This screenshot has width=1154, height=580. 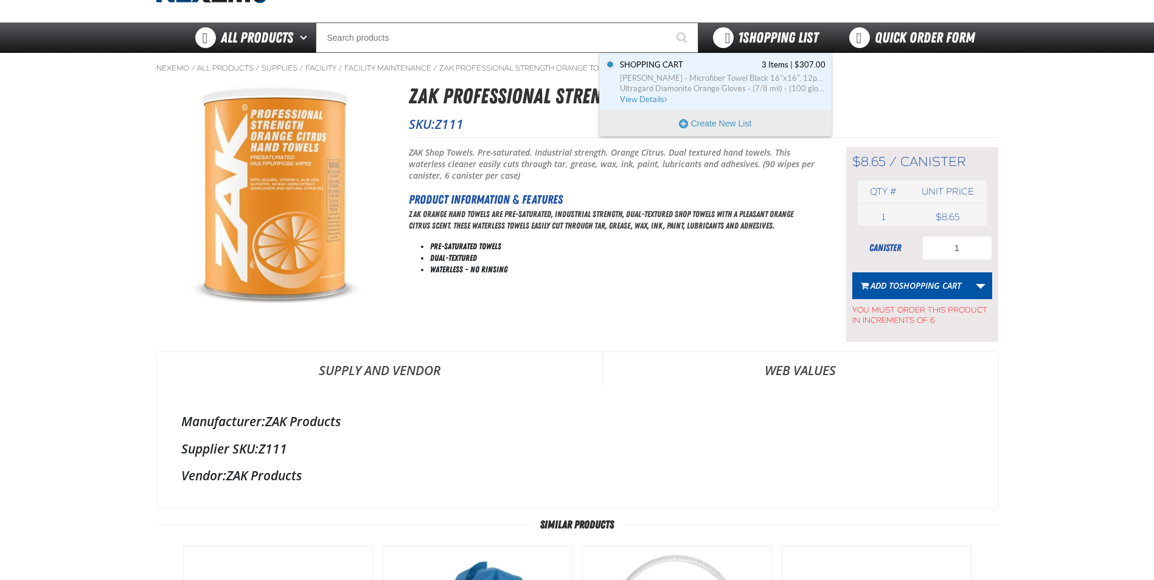 I want to click on h1: ZAK Professional Strength Orange Towels, so click(x=703, y=96).